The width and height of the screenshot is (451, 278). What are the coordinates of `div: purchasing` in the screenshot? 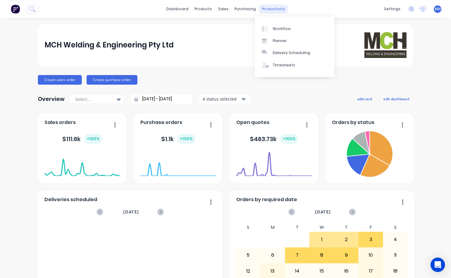 It's located at (245, 9).